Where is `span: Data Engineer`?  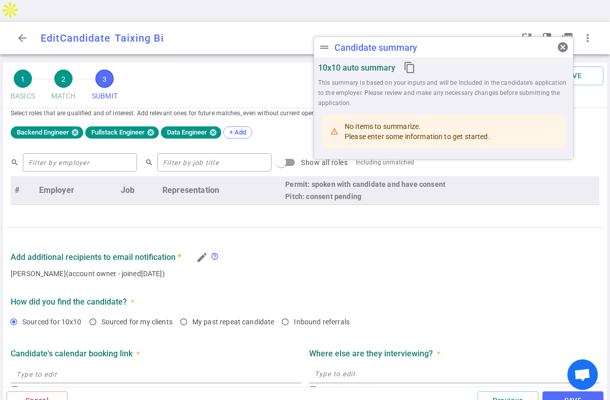 span: Data Engineer is located at coordinates (187, 132).